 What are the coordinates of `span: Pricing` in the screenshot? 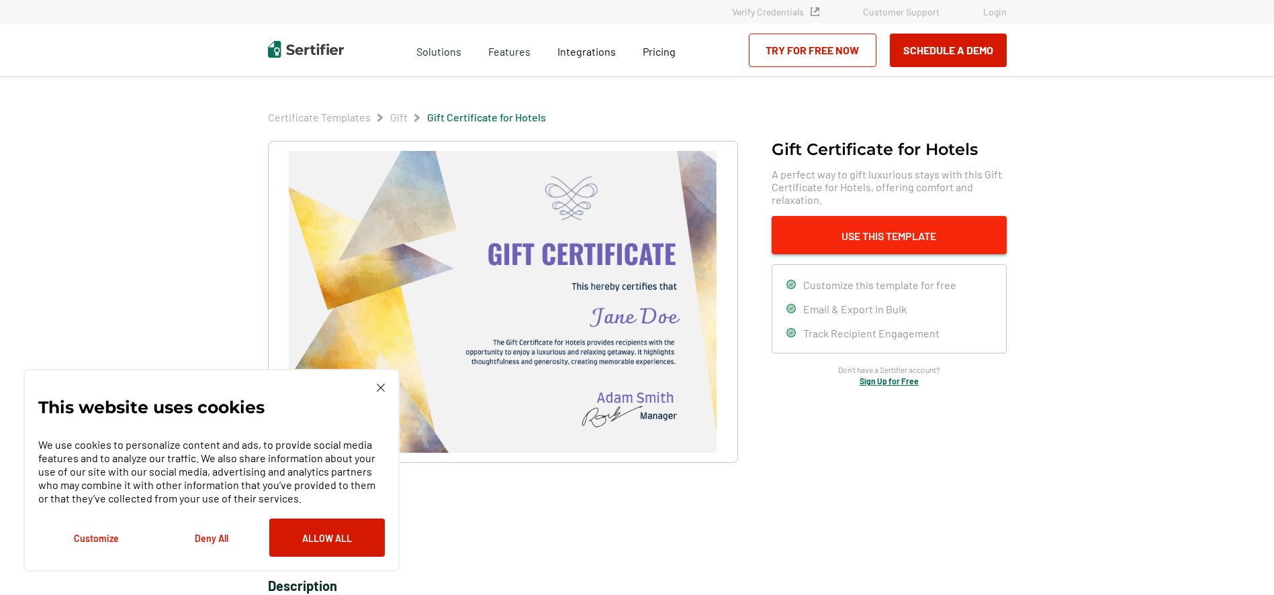 It's located at (659, 51).